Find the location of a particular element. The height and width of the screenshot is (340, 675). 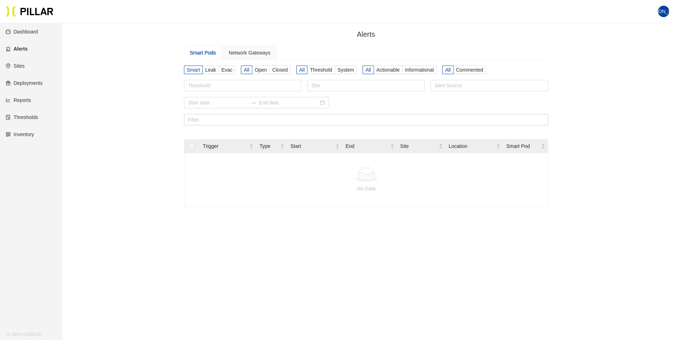

span: Smart is located at coordinates (193, 70).